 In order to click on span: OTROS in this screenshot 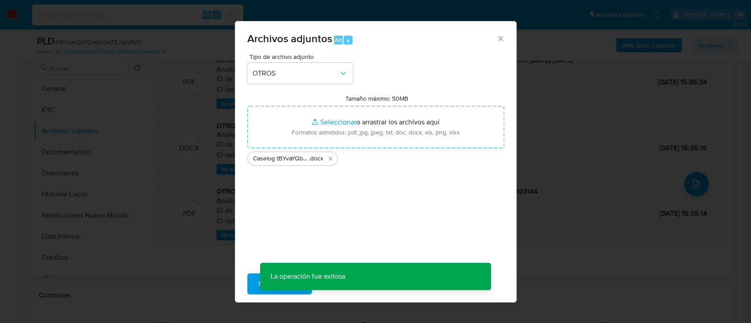, I will do `click(296, 73)`.